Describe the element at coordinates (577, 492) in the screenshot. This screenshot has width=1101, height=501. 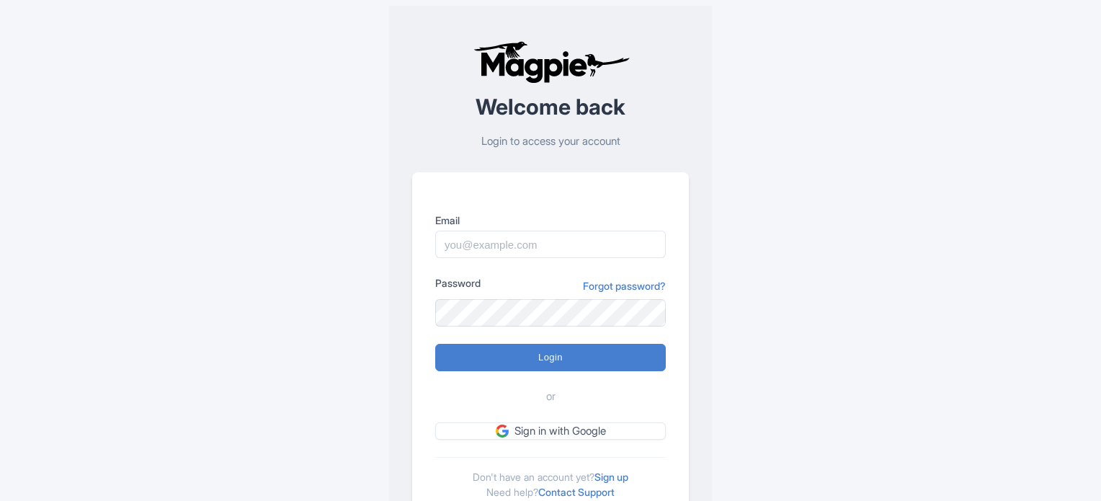
I see `a: Contact Support` at that location.